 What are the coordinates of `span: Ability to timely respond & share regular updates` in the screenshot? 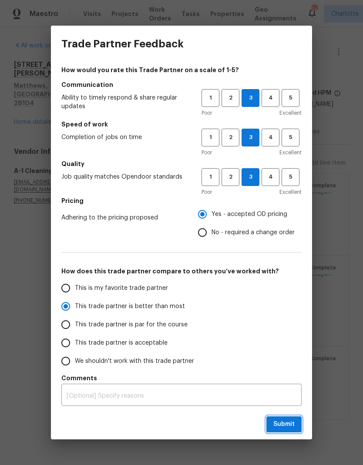 It's located at (124, 102).